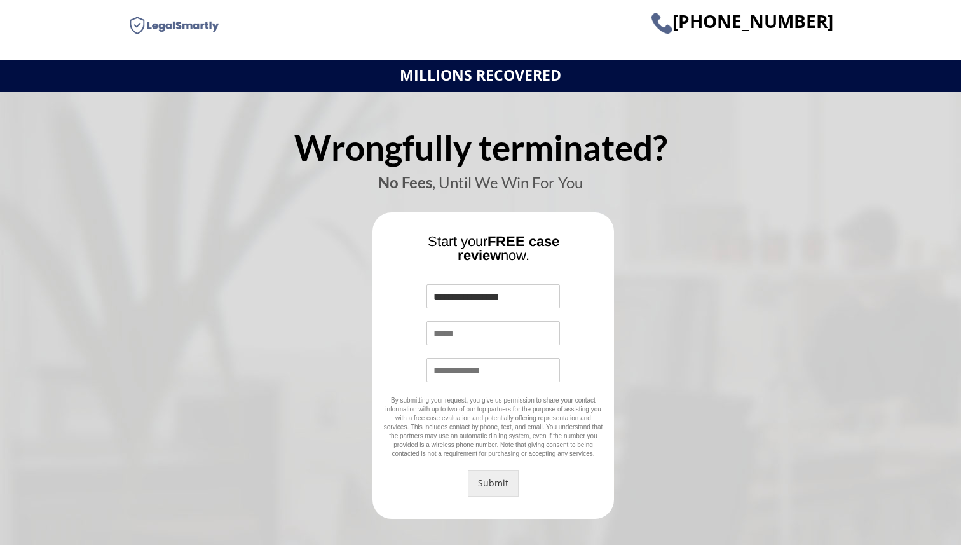  Describe the element at coordinates (493, 253) in the screenshot. I see `div: Start your now.` at that location.